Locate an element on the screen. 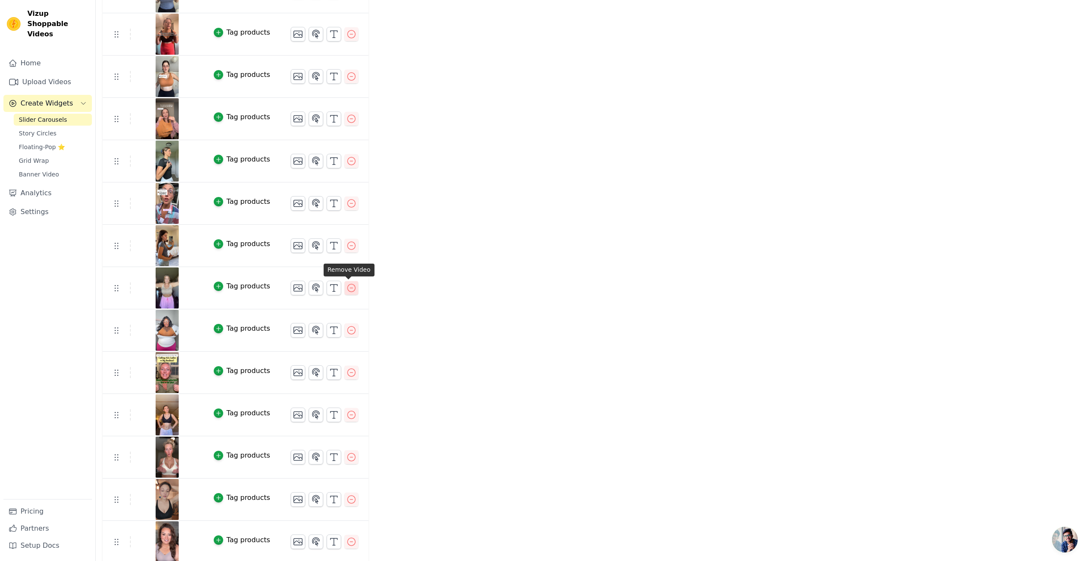 Image resolution: width=1088 pixels, height=561 pixels. a: Analytics is located at coordinates (47, 193).